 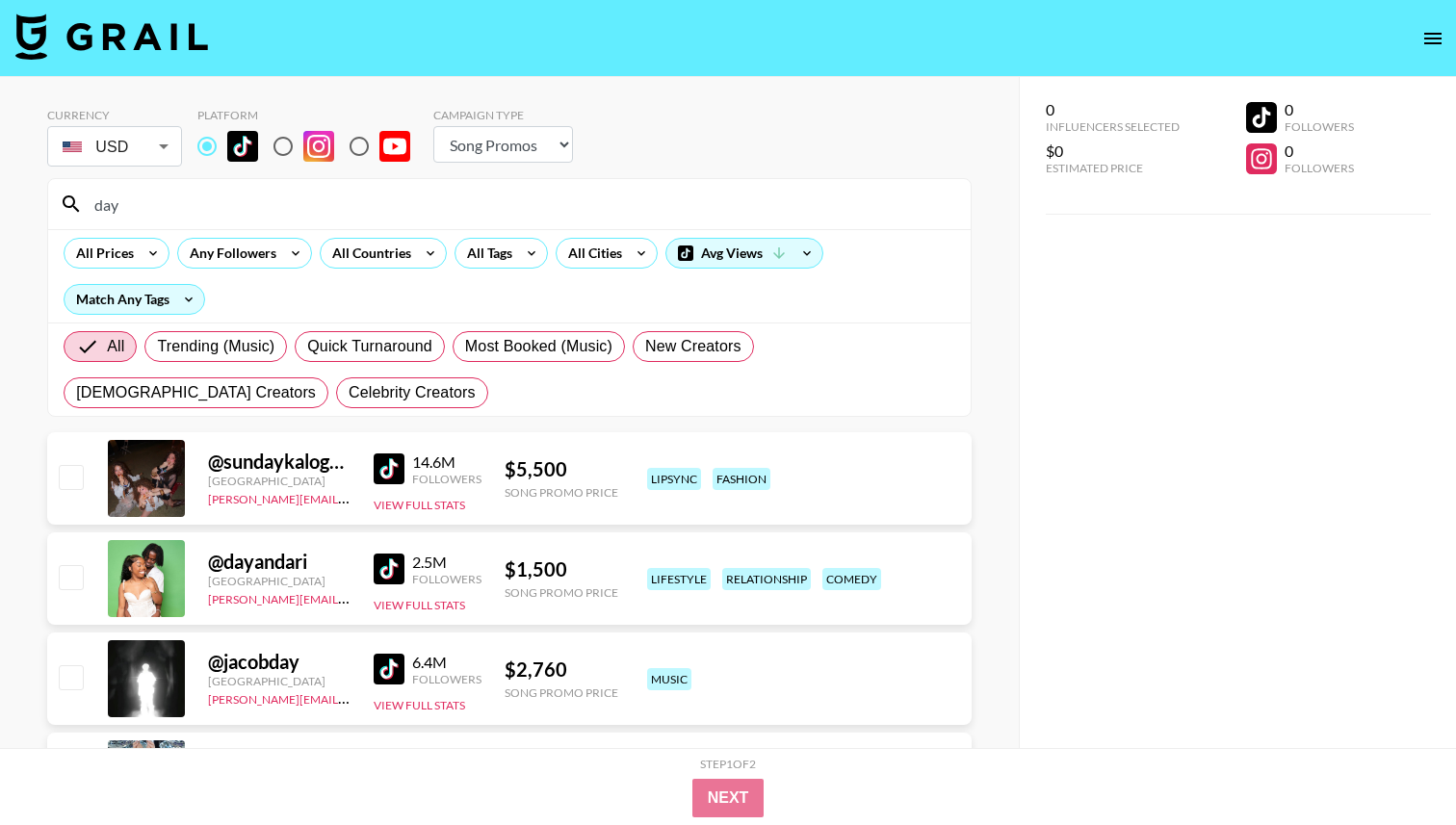 I want to click on div: Campaign Type, so click(x=502, y=114).